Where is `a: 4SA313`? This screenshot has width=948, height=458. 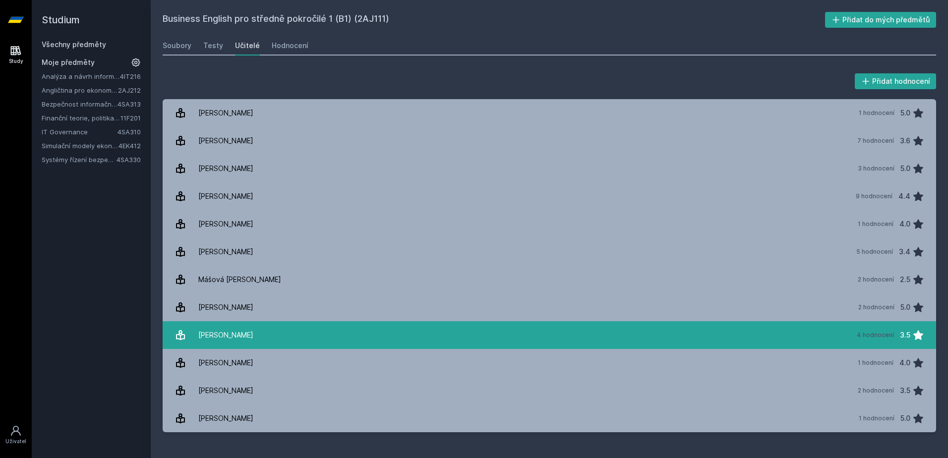 a: 4SA313 is located at coordinates (129, 104).